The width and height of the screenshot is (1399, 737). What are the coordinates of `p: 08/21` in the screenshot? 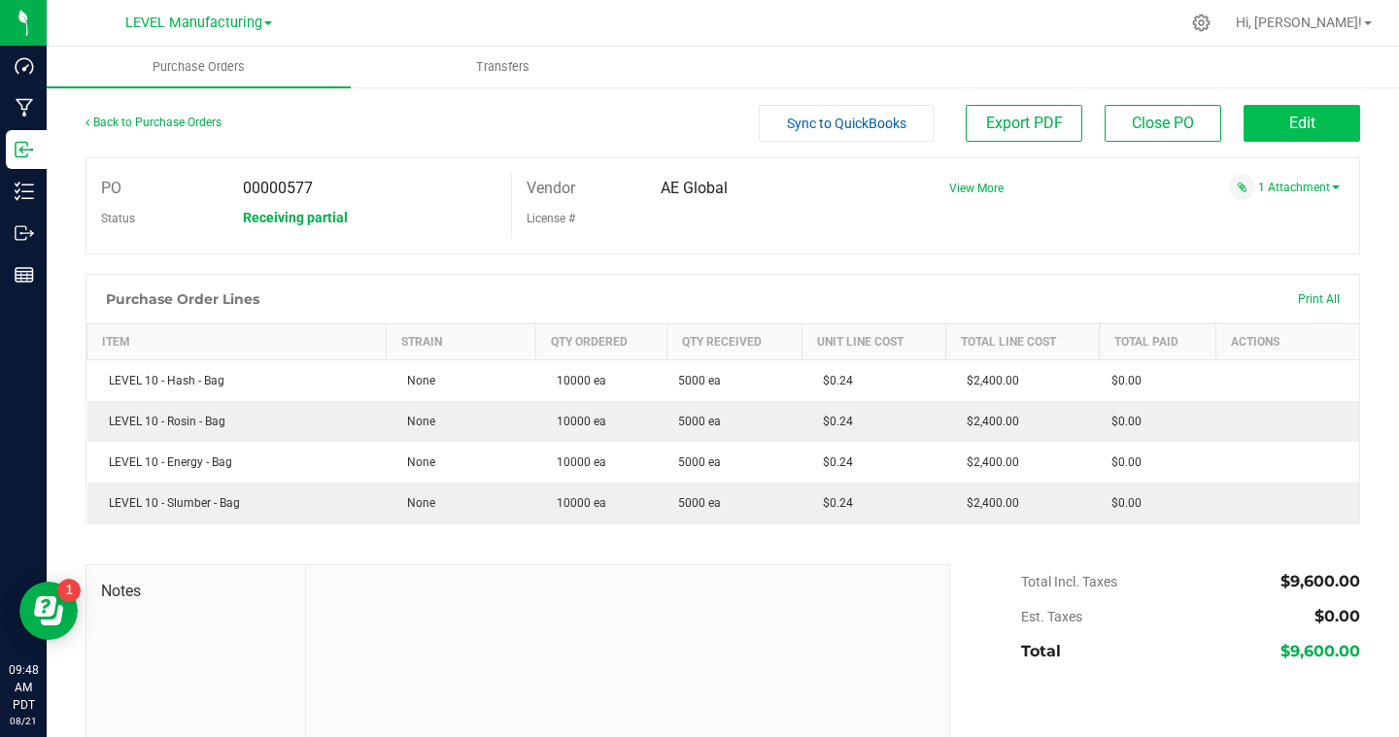 It's located at (23, 721).